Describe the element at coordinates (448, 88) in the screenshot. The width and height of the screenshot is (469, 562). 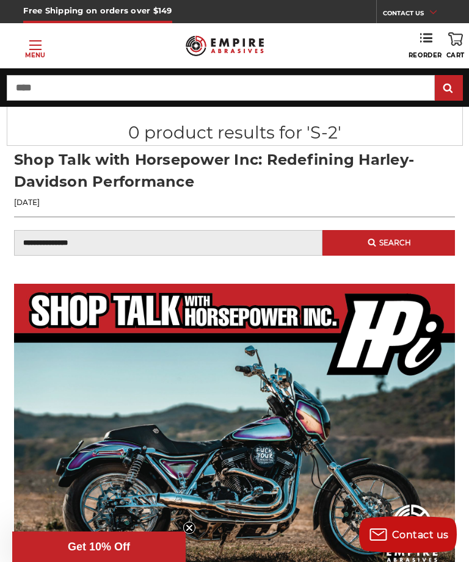
I see `input: Submit` at that location.